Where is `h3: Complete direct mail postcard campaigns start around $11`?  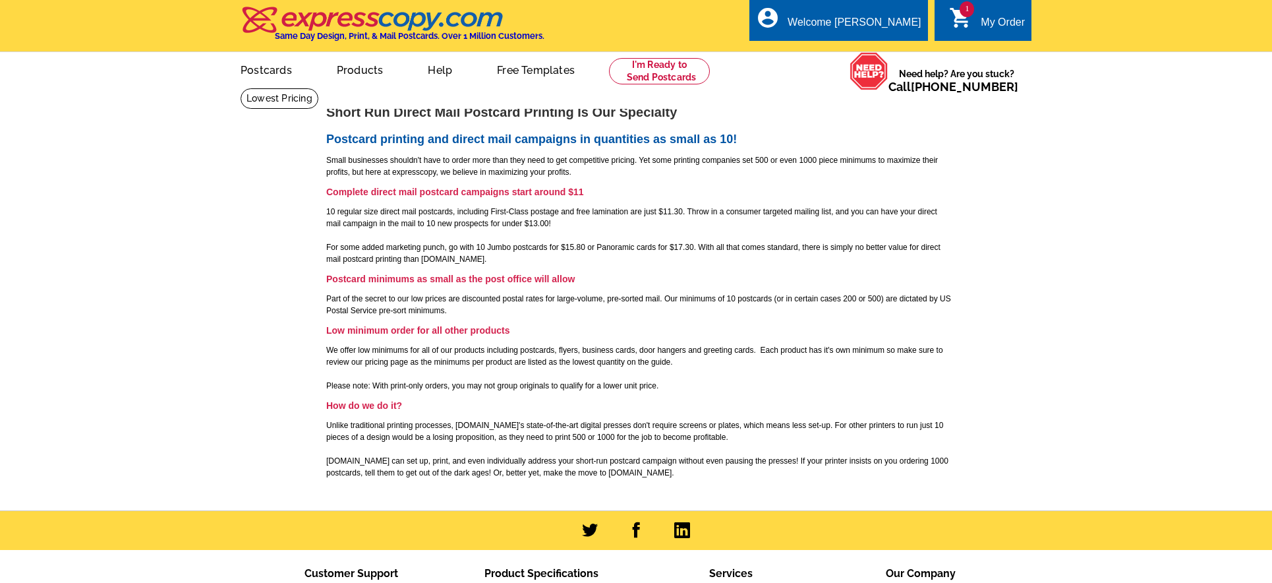 h3: Complete direct mail postcard campaigns start around $11 is located at coordinates (639, 192).